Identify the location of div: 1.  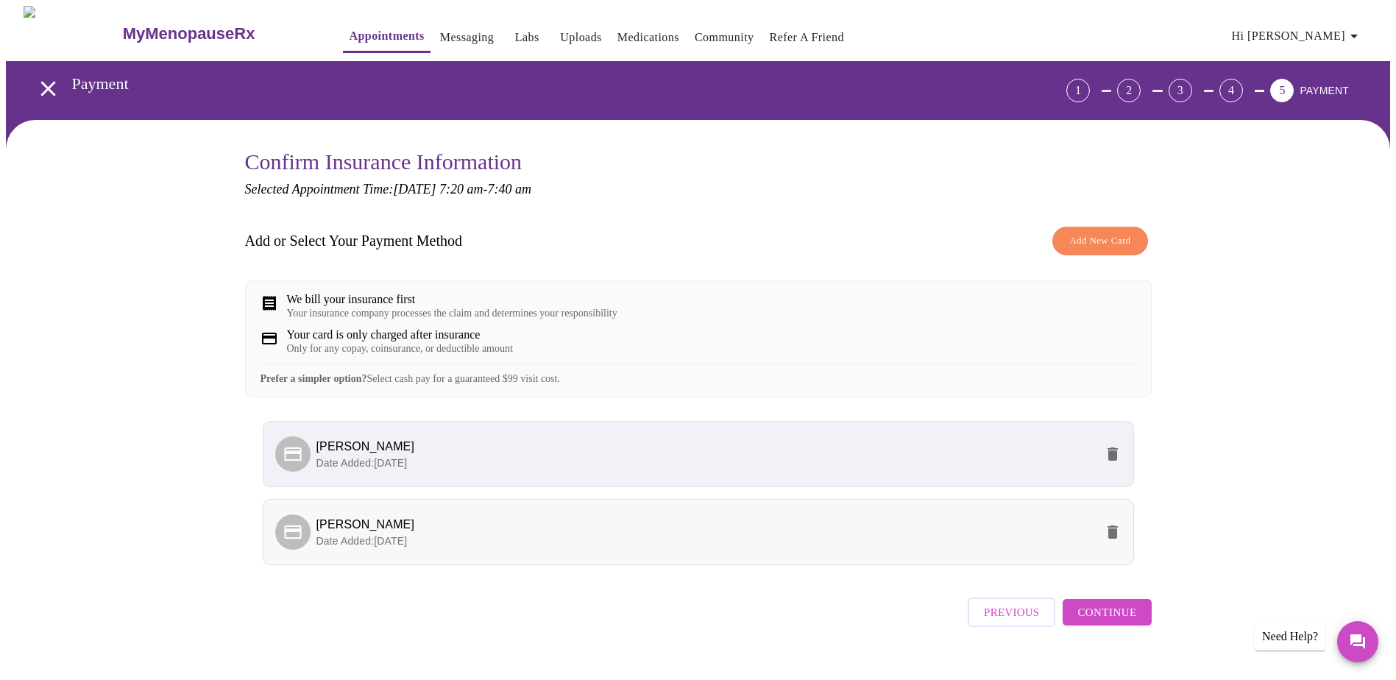
(1078, 91).